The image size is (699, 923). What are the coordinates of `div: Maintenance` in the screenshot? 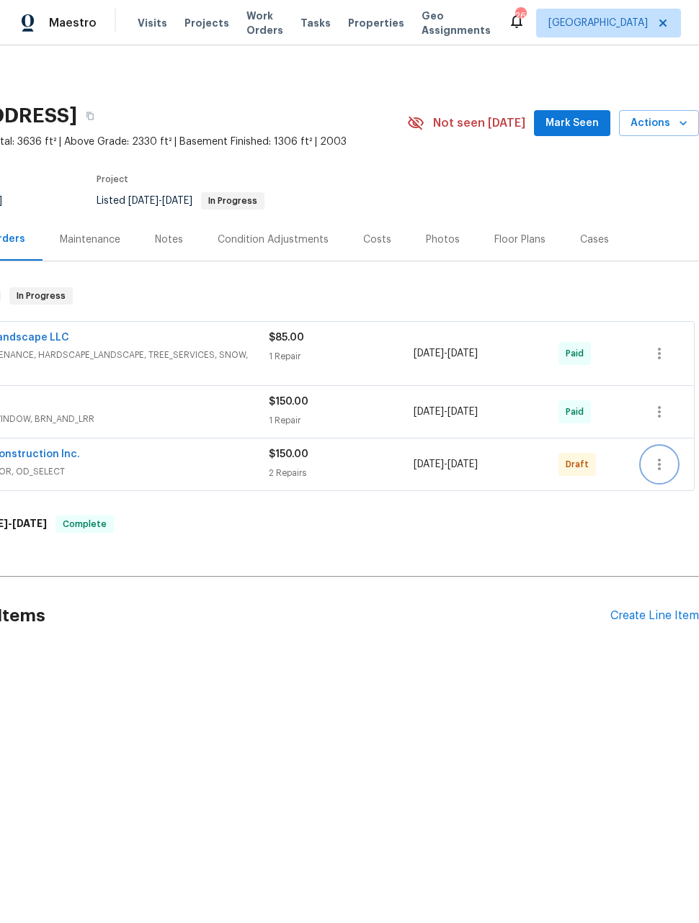 It's located at (90, 240).